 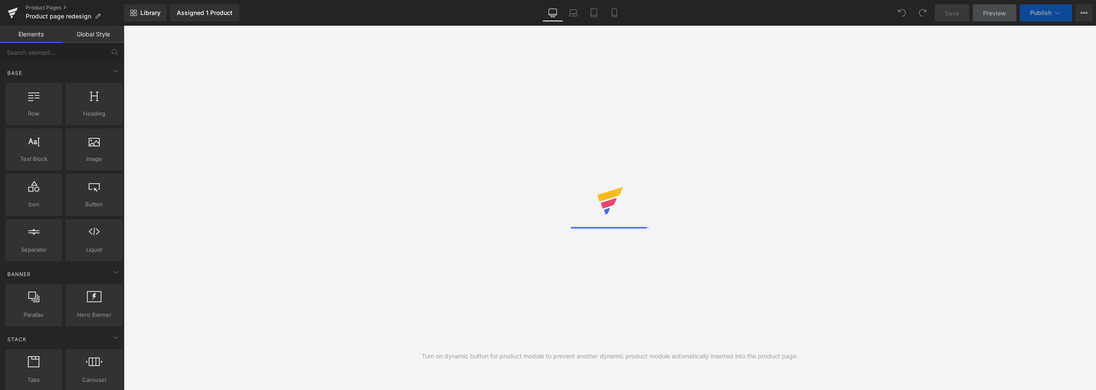 What do you see at coordinates (33, 315) in the screenshot?
I see `span: Parallax` at bounding box center [33, 315].